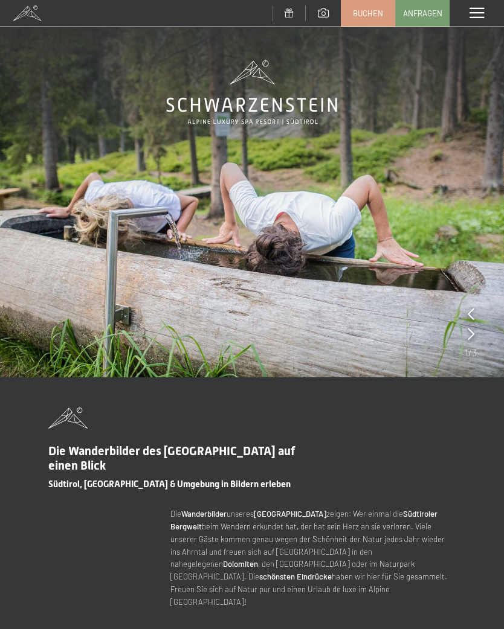 This screenshot has width=504, height=629. Describe the element at coordinates (422, 13) in the screenshot. I see `span: Anfragen` at that location.